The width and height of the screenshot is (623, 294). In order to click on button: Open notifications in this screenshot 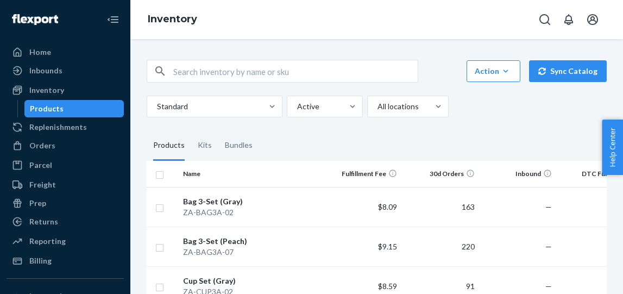, I will do `click(569, 20)`.